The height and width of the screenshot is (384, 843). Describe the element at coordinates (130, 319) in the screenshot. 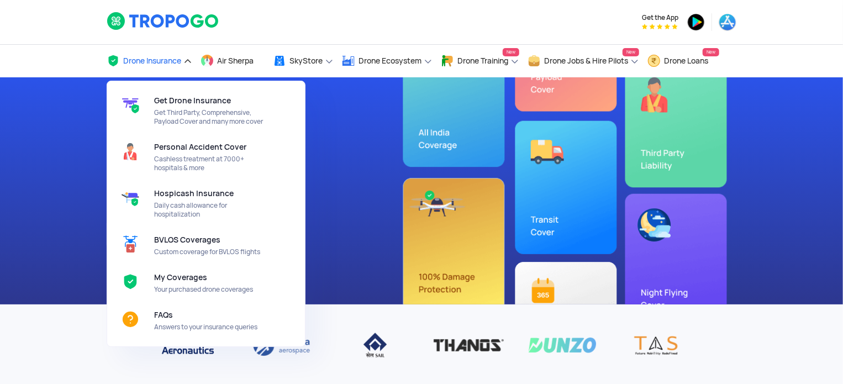

I see `img: ic_FAQs.svg` at that location.